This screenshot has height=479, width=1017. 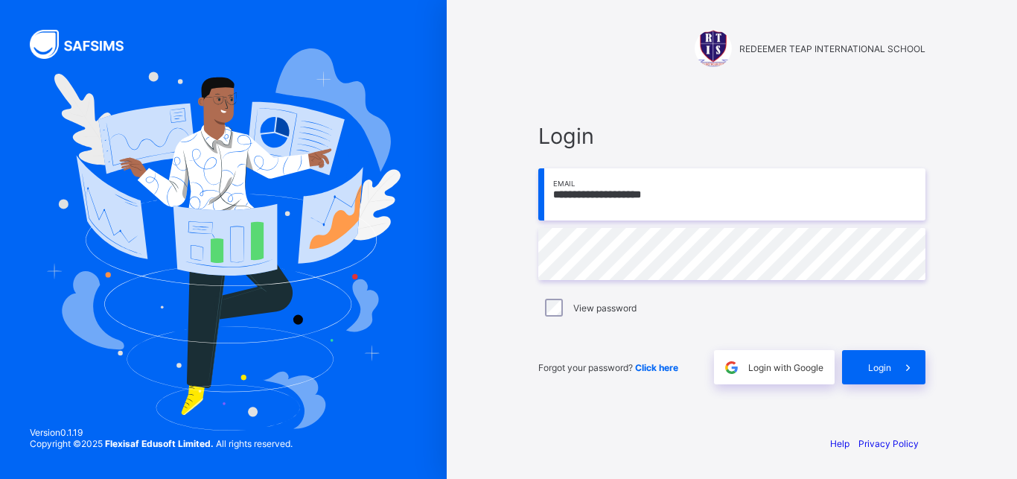 What do you see at coordinates (159, 443) in the screenshot?
I see `strong: Flexisaf Edusoft Limited.` at bounding box center [159, 443].